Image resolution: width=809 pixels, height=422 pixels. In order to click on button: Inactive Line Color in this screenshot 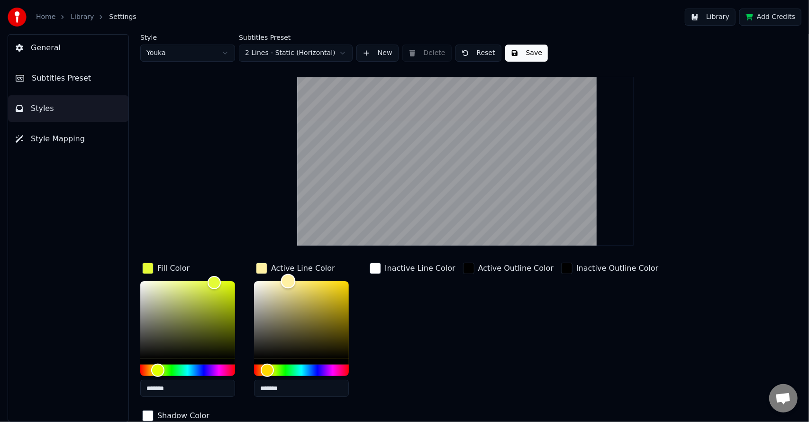, I will do `click(412, 268)`.